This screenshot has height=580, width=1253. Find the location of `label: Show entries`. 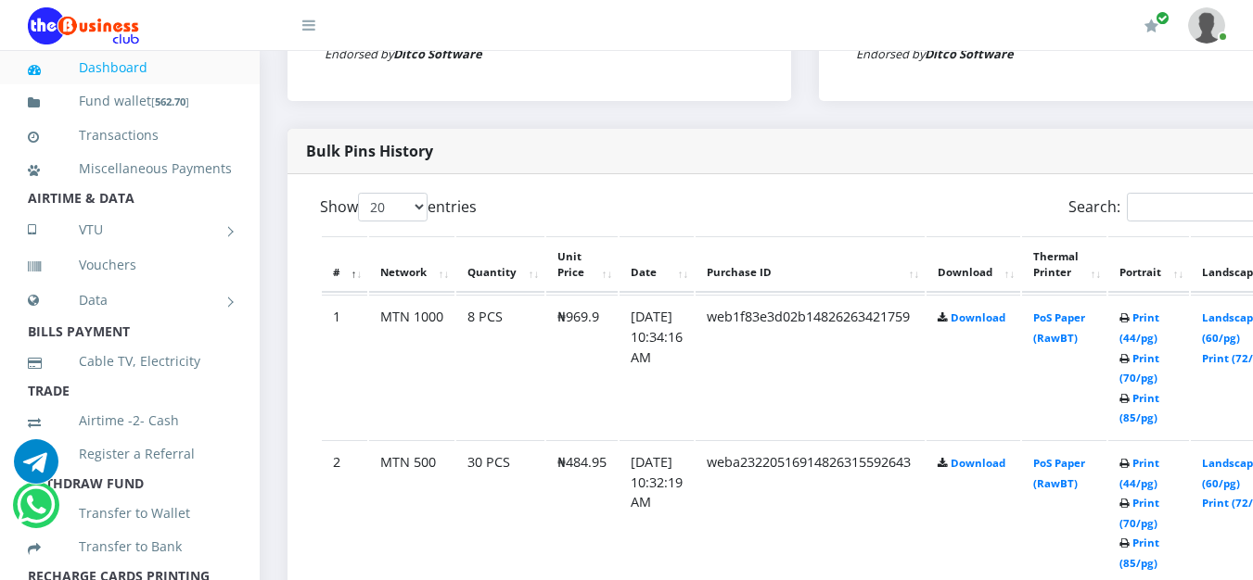

label: Show entries is located at coordinates (398, 207).